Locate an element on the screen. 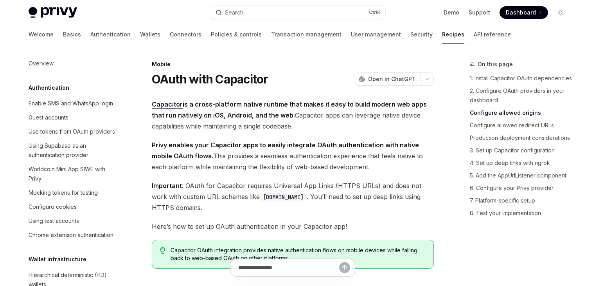  a: Policies & controls is located at coordinates (236, 34).